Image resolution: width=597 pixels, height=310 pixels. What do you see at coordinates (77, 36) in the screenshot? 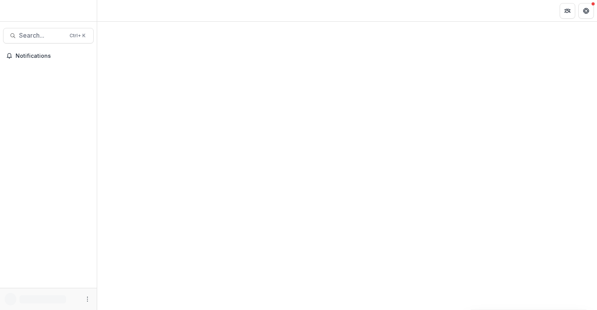
I see `div: Ctrl + K` at bounding box center [77, 36].